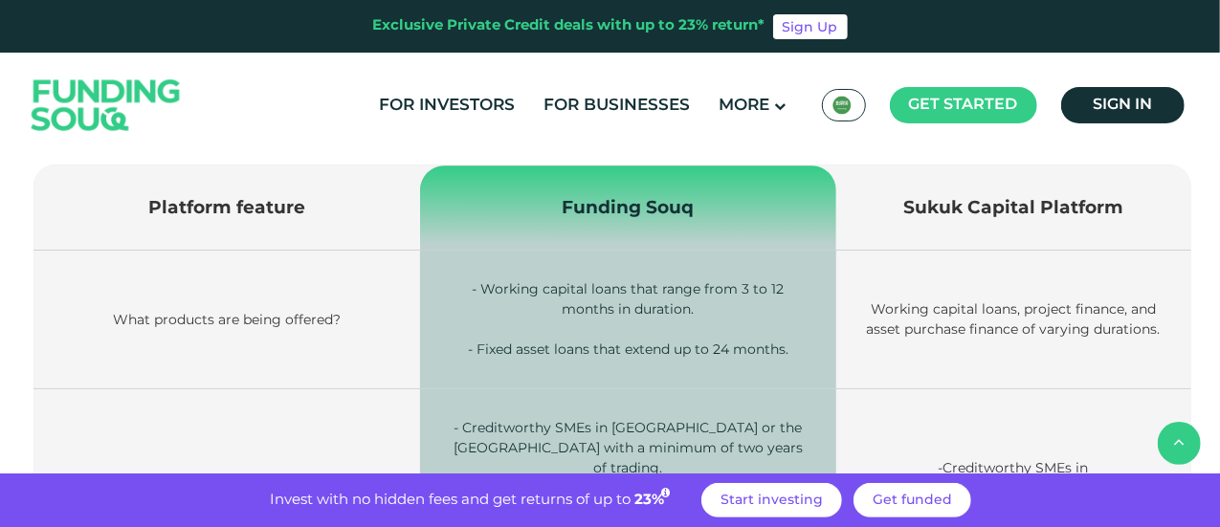 This screenshot has width=1220, height=527. Describe the element at coordinates (106, 105) in the screenshot. I see `img: Logo` at that location.